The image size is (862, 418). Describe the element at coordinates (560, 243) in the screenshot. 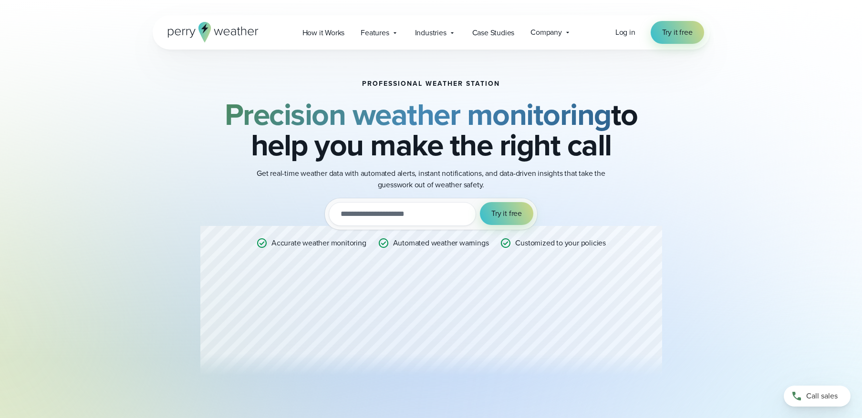

I see `p: Customized to your policies` at that location.